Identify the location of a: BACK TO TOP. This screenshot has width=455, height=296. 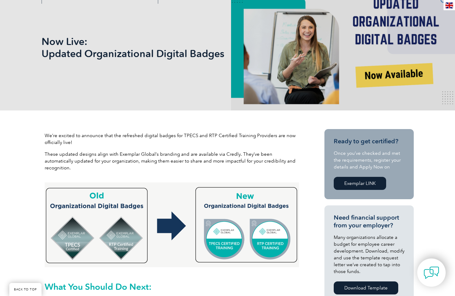
(25, 289).